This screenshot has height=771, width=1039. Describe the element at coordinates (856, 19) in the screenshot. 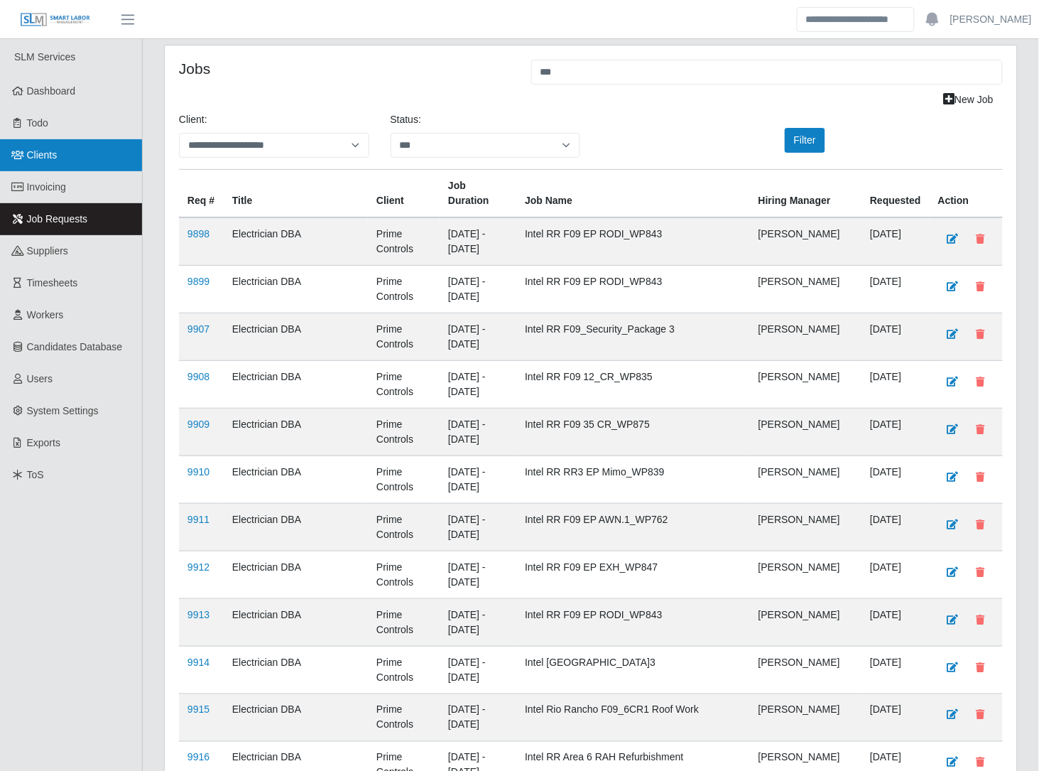

I see `input: Search` at that location.